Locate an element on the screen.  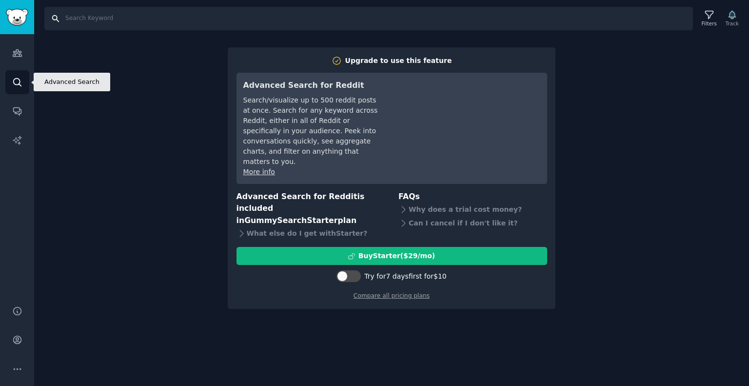
img: GummySearch logo is located at coordinates (17, 17).